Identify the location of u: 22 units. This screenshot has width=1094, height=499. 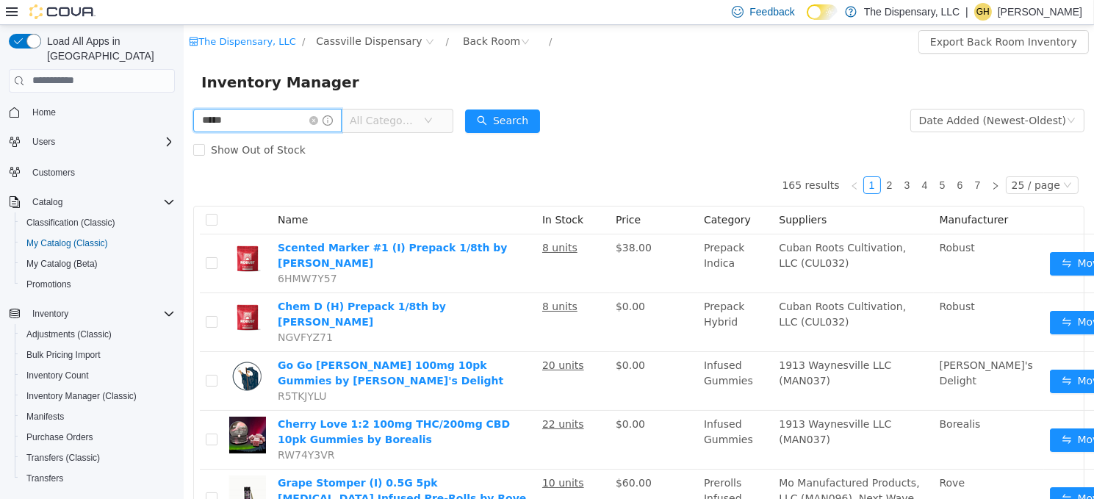
(379, 399).